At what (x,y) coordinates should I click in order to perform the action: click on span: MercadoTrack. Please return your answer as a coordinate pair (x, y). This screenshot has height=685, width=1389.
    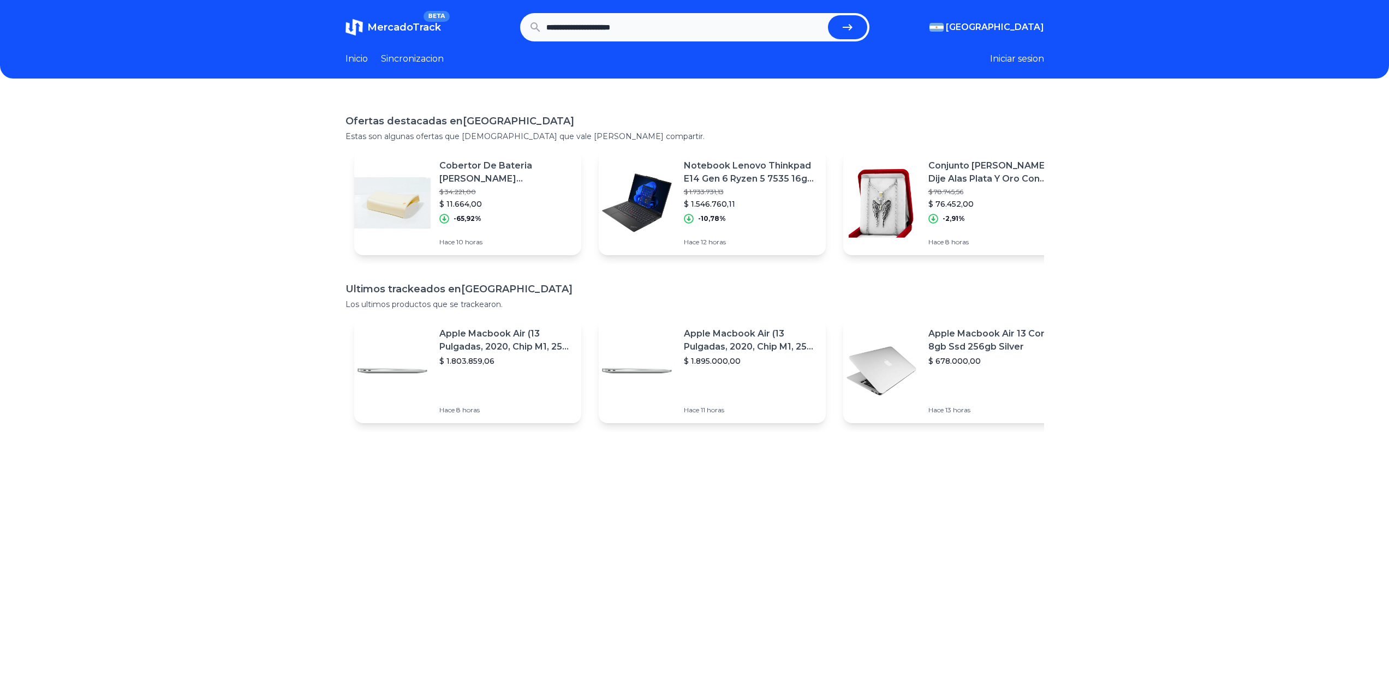
    Looking at the image, I should click on (404, 27).